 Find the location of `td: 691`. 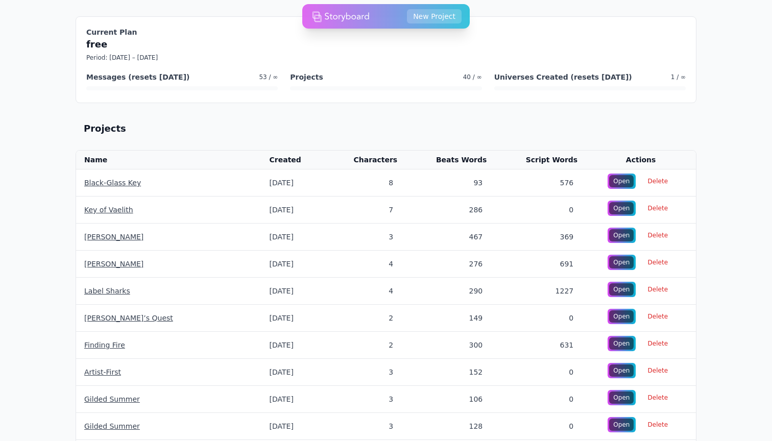

td: 691 is located at coordinates (540, 264).